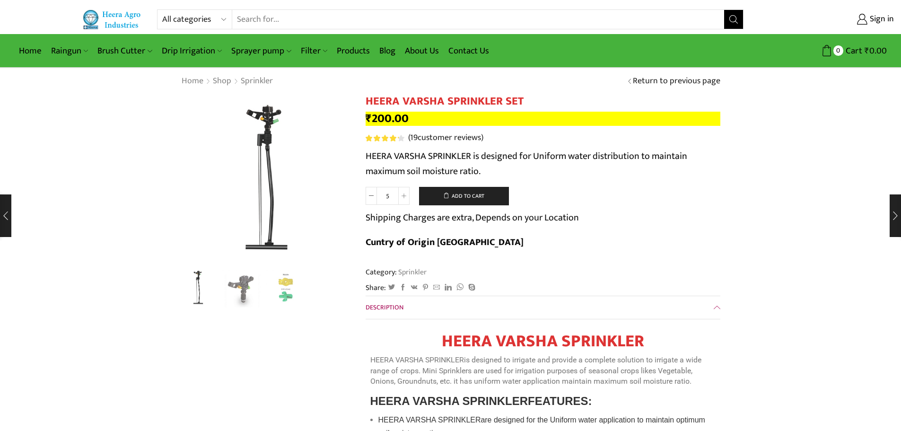 This screenshot has height=431, width=901. Describe the element at coordinates (676, 81) in the screenshot. I see `a: Return to previous page` at that location.